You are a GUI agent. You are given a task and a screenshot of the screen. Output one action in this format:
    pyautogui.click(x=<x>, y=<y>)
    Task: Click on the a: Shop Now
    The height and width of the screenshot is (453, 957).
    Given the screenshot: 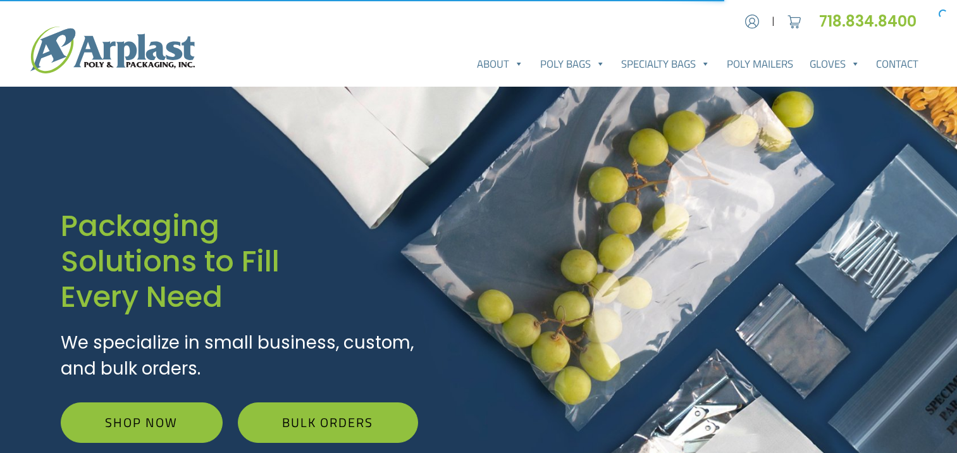 What is the action you would take?
    pyautogui.click(x=142, y=422)
    